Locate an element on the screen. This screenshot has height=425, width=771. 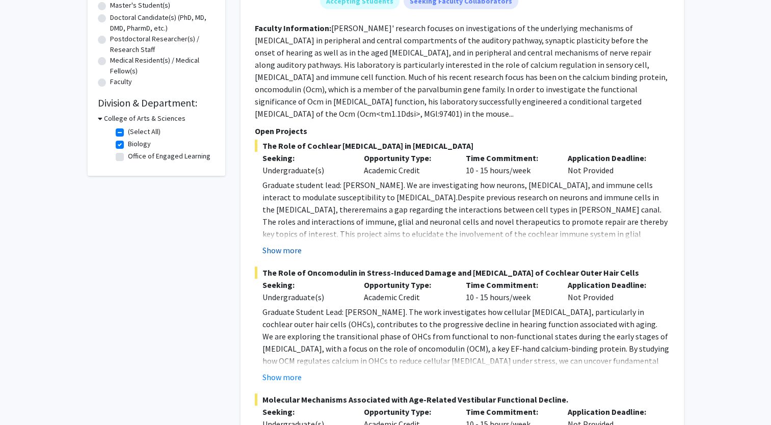
label: Doctoral Candidate(s) (PhD, MD, DMD, PharmD, etc.) is located at coordinates (163, 23).